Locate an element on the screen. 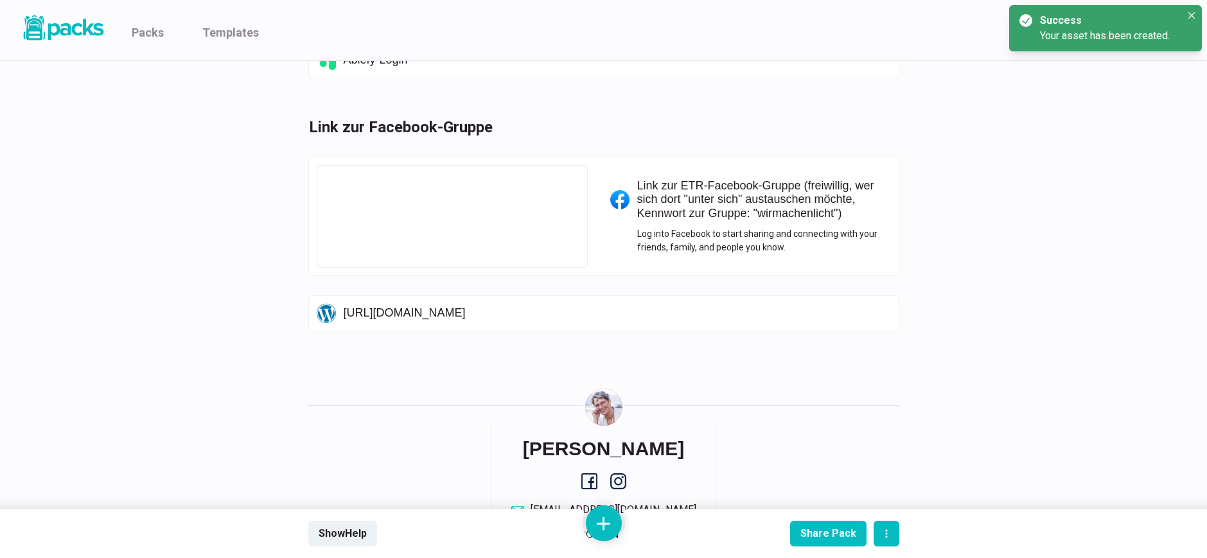  div: Success is located at coordinates (1108, 21).